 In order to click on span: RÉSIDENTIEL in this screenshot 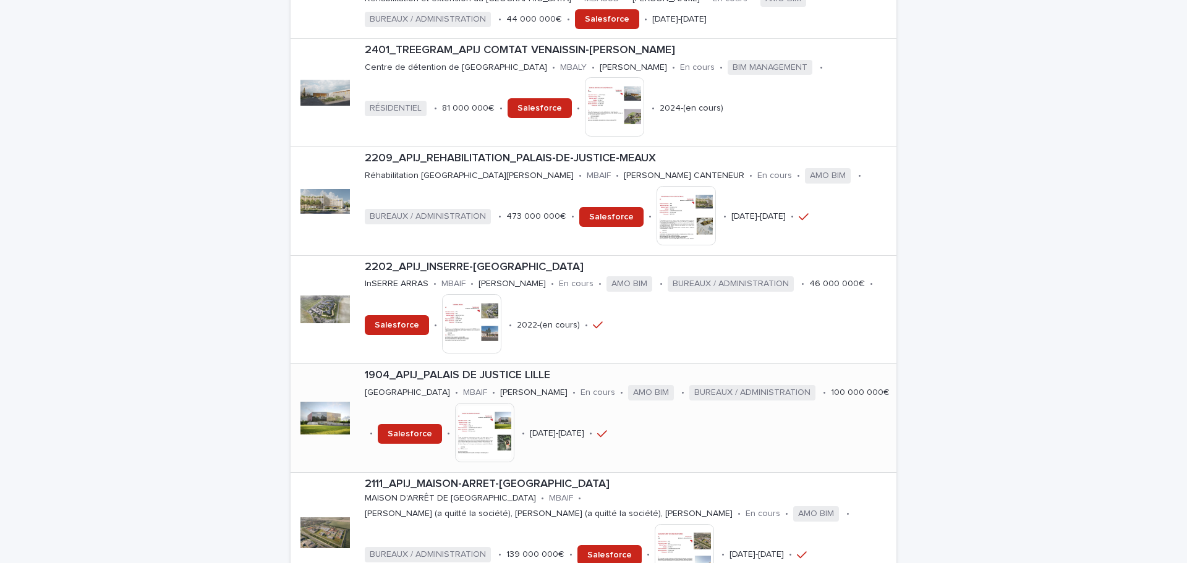, I will do `click(396, 108)`.